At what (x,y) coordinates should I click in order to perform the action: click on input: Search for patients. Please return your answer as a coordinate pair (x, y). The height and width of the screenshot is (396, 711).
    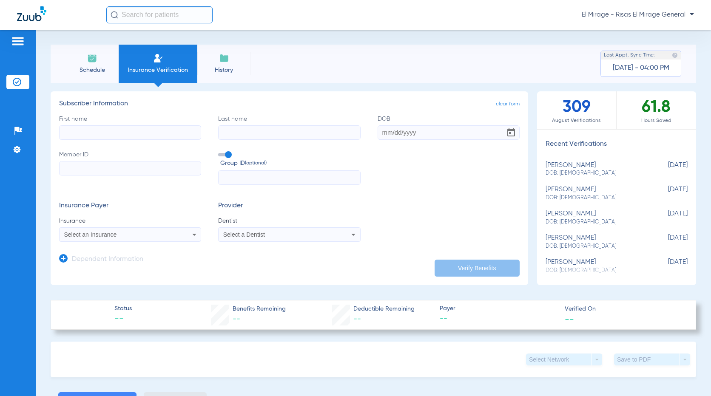
    Looking at the image, I should click on (160, 15).